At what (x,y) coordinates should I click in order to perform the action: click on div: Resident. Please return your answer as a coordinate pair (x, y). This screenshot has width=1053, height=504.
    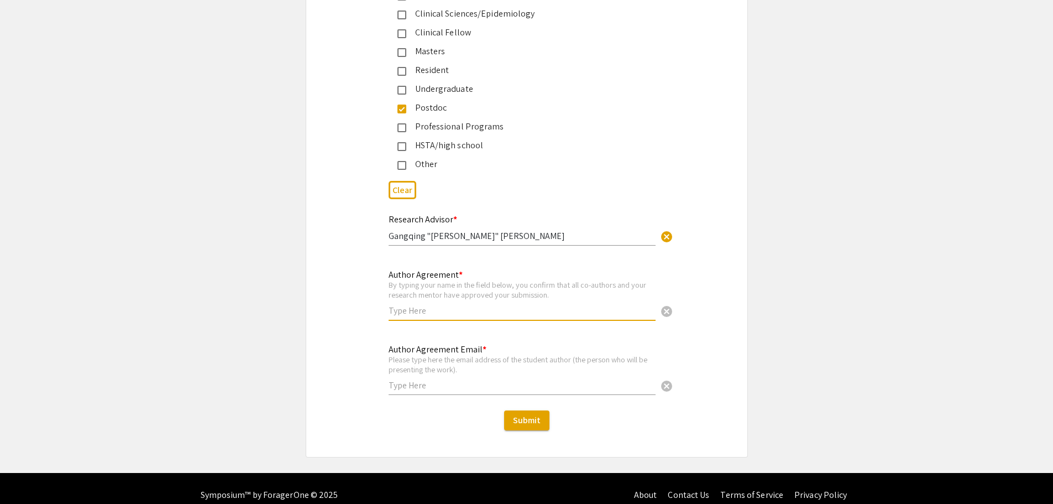
    Looking at the image, I should click on (522, 70).